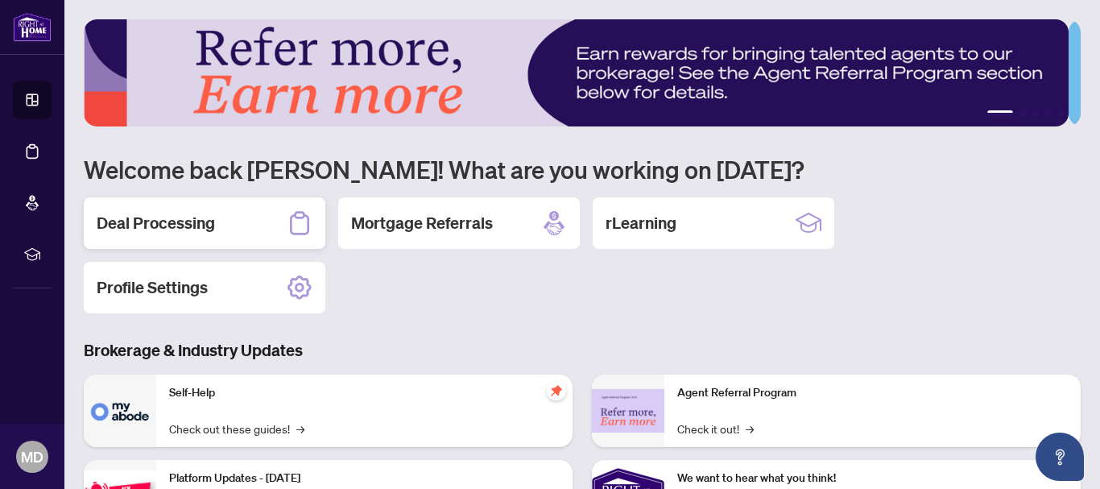  Describe the element at coordinates (120, 411) in the screenshot. I see `img: Self-Help` at that location.